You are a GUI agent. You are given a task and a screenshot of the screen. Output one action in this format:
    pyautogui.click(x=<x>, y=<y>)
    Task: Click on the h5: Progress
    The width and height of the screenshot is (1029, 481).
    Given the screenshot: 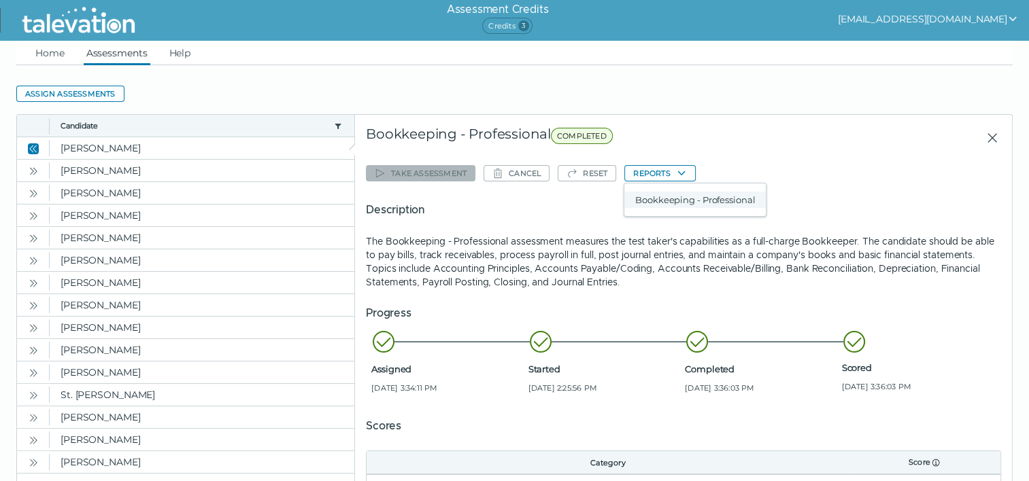 What is the action you would take?
    pyautogui.click(x=683, y=313)
    